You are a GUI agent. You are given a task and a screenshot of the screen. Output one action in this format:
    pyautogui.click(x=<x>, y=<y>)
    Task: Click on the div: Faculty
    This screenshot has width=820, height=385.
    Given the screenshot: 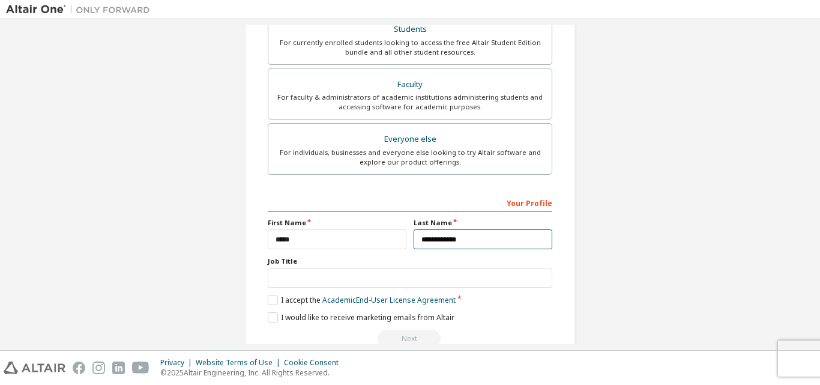 What is the action you would take?
    pyautogui.click(x=410, y=85)
    